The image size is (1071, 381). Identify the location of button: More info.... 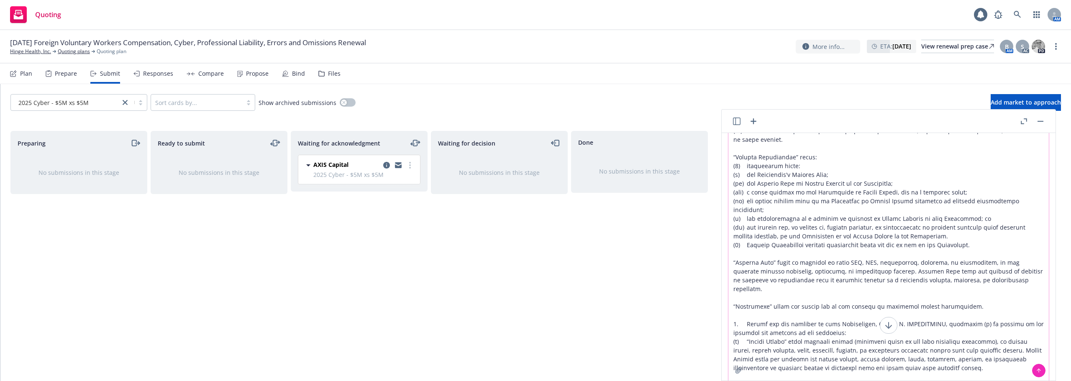
(828, 46).